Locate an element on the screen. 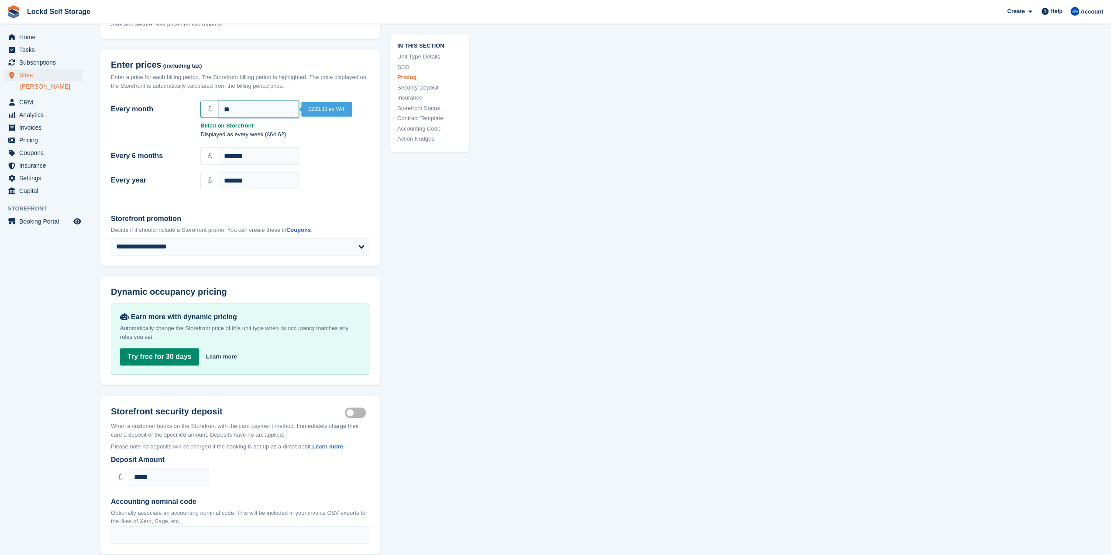 This screenshot has width=1111, height=555. span: Account is located at coordinates (1092, 12).